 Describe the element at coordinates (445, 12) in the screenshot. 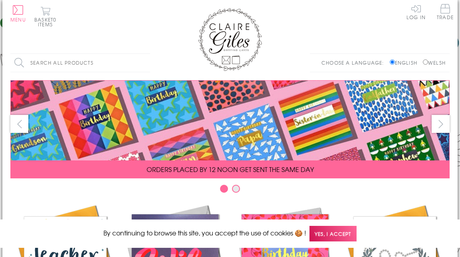

I see `a: Trade` at that location.